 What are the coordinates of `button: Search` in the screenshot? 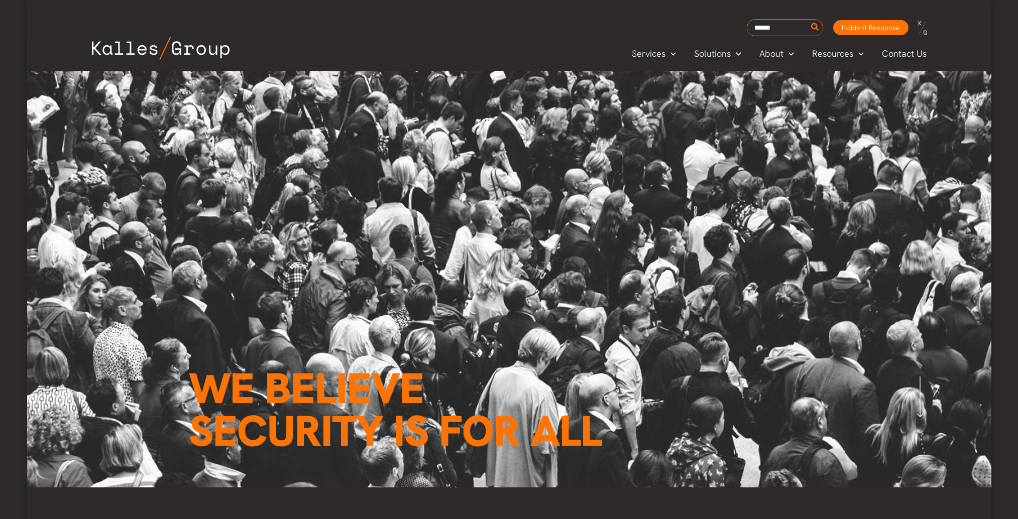 It's located at (815, 28).